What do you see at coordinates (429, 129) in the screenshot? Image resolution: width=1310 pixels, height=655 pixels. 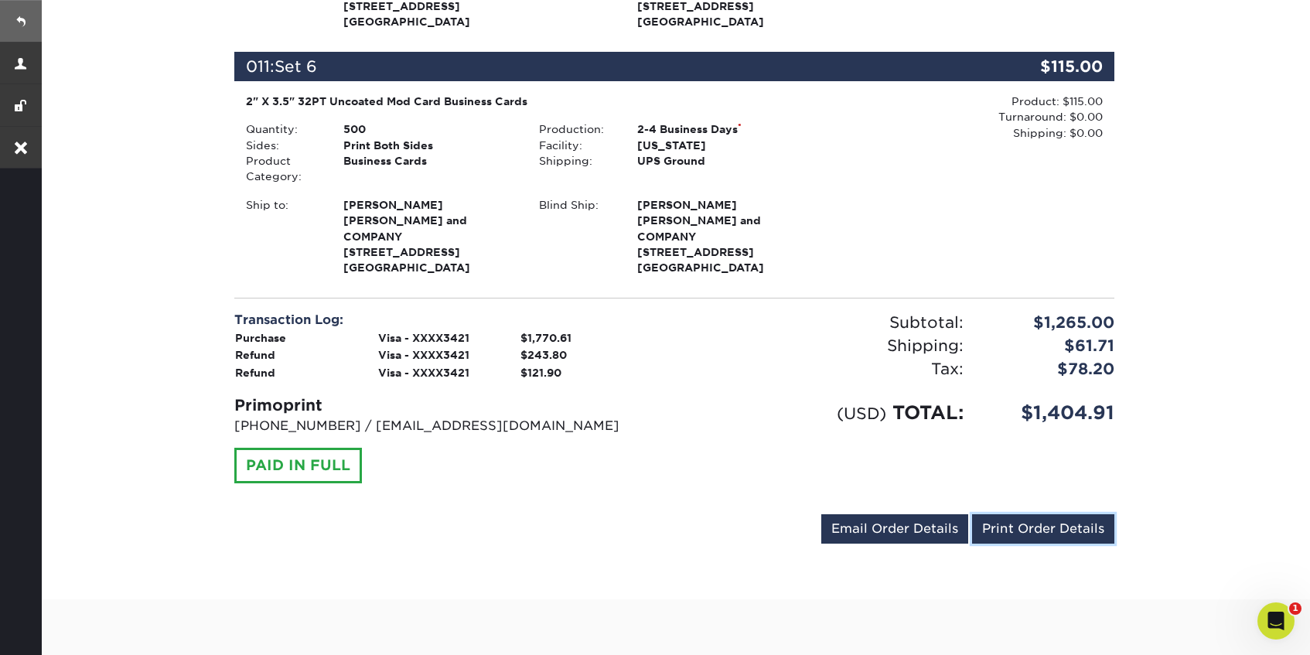 I see `div: 500` at bounding box center [429, 129].